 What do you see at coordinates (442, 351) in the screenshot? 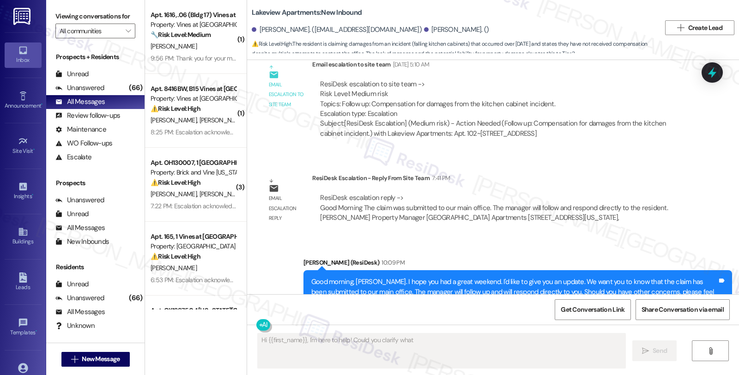
I see `textarea: Fetching suggested responses. Please feel free to read through the conversation in the meantime.` at bounding box center [442, 351].